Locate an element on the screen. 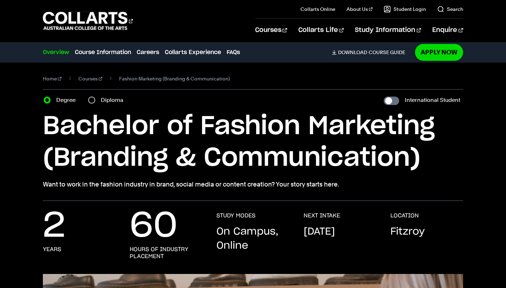 This screenshot has height=288, width=506. a: Collarts Experience is located at coordinates (193, 52).